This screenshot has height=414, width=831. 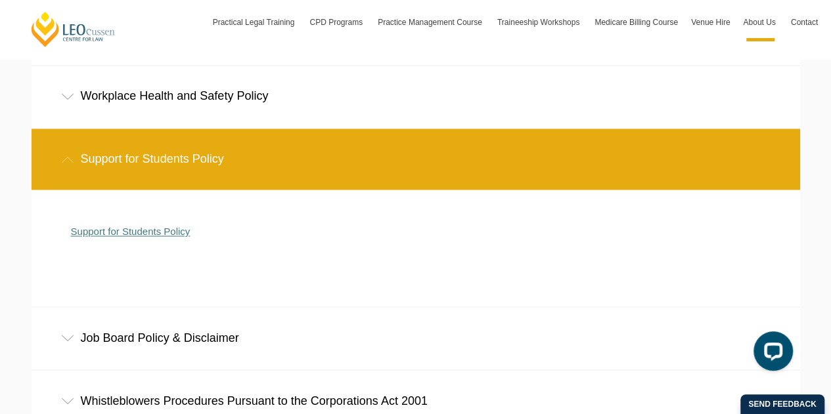 What do you see at coordinates (804, 22) in the screenshot?
I see `a: Contact` at bounding box center [804, 22].